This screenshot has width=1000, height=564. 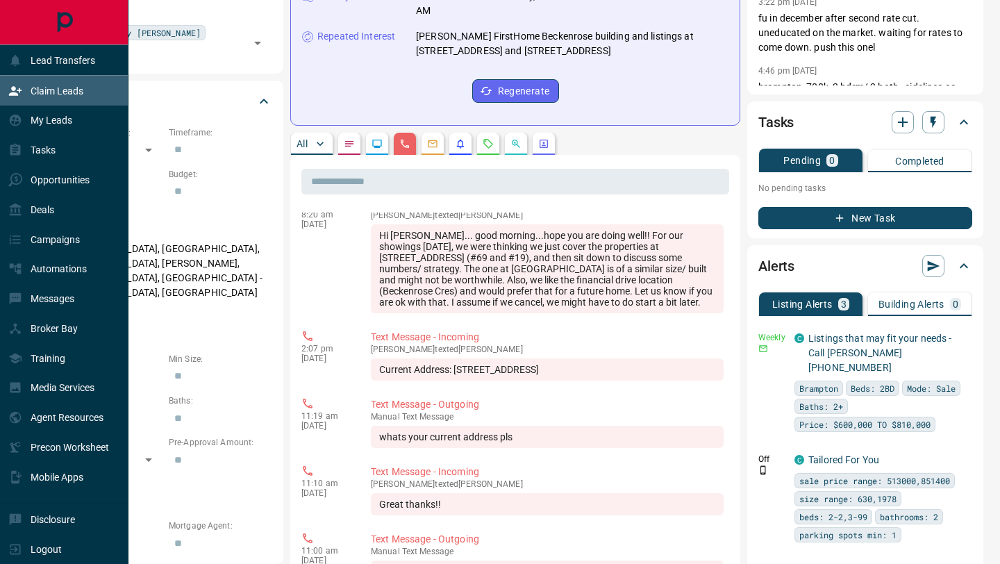 What do you see at coordinates (865, 33) in the screenshot?
I see `p: fu in december after second rate cut. uneducated on the market. waiting for rates to come down. p...` at bounding box center [865, 33].